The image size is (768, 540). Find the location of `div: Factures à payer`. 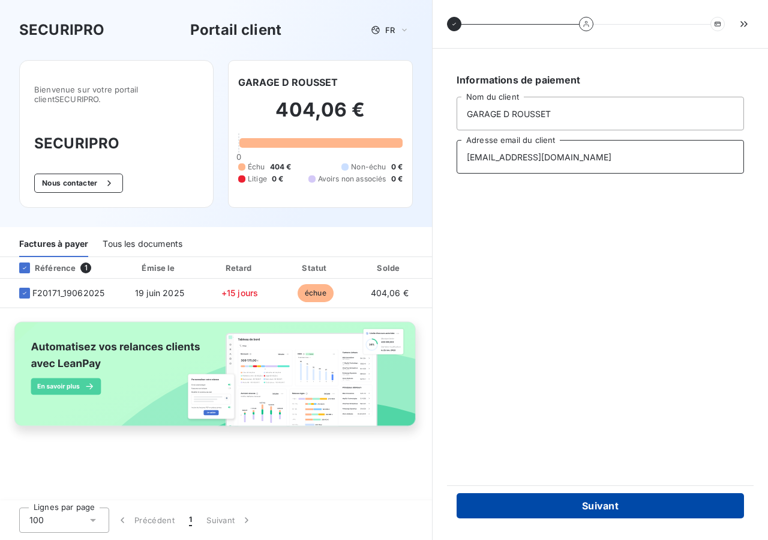

div: Factures à payer is located at coordinates (53, 244).